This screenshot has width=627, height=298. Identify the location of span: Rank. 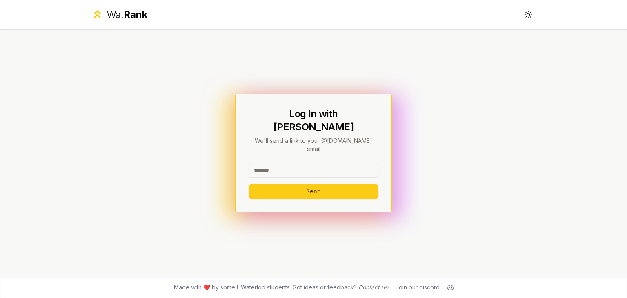
(136, 14).